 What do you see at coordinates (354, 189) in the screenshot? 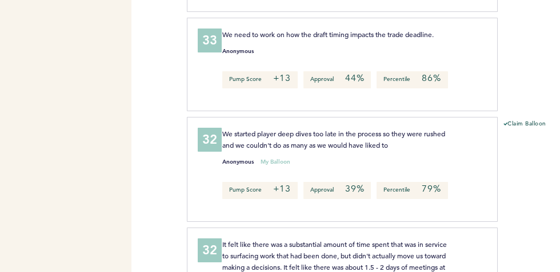
I see `em: 39%` at bounding box center [354, 189].